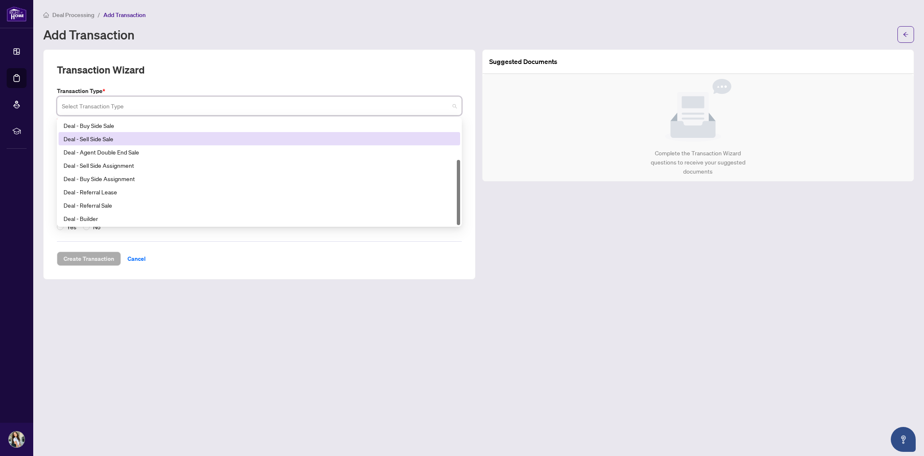 The height and width of the screenshot is (456, 924). What do you see at coordinates (100, 70) in the screenshot?
I see `h2: Transaction Wizard` at bounding box center [100, 70].